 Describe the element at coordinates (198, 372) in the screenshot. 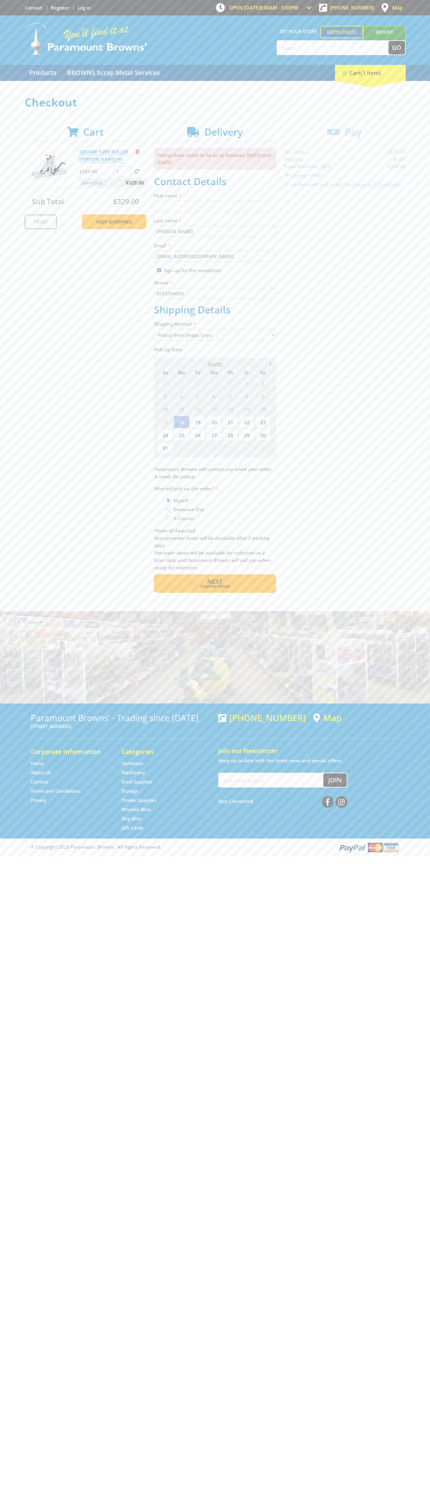

I see `span: Tu` at that location.